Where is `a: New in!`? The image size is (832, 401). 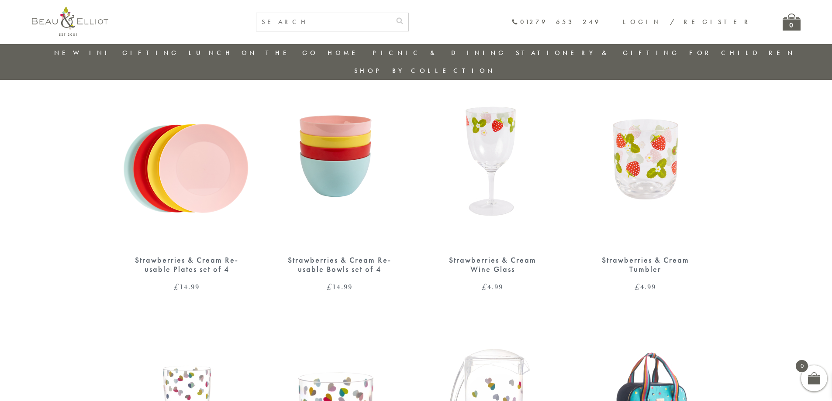
a: New in! is located at coordinates (83, 53).